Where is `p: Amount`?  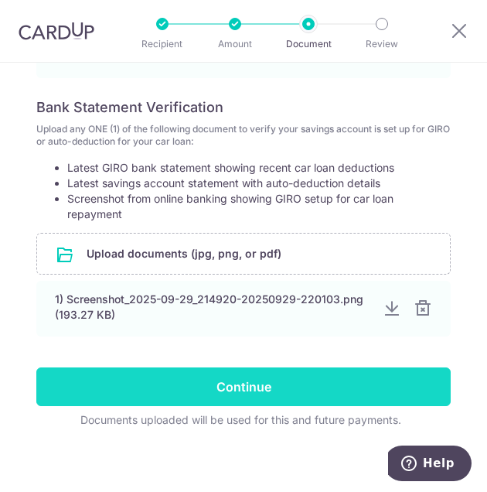
p: Amount is located at coordinates (235, 44).